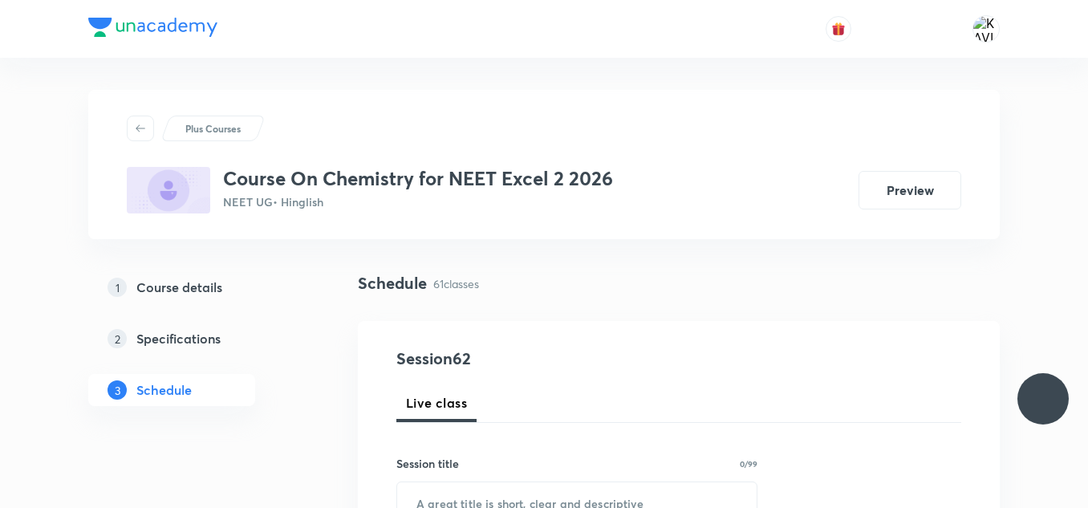  I want to click on span: Live class, so click(436, 403).